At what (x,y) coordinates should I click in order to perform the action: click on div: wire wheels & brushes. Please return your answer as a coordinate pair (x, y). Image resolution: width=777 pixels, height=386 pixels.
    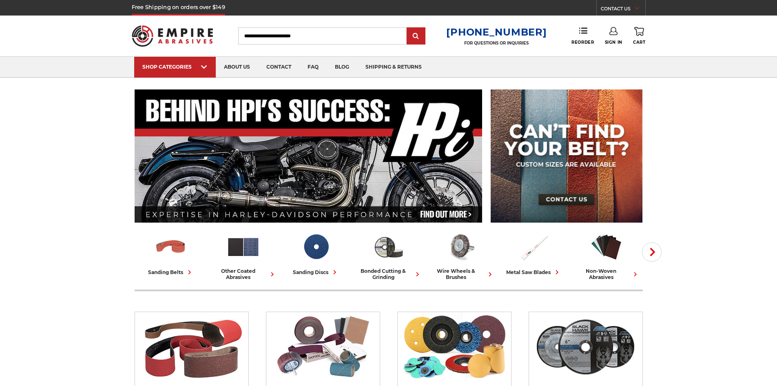
    Looking at the image, I should click on (462, 274).